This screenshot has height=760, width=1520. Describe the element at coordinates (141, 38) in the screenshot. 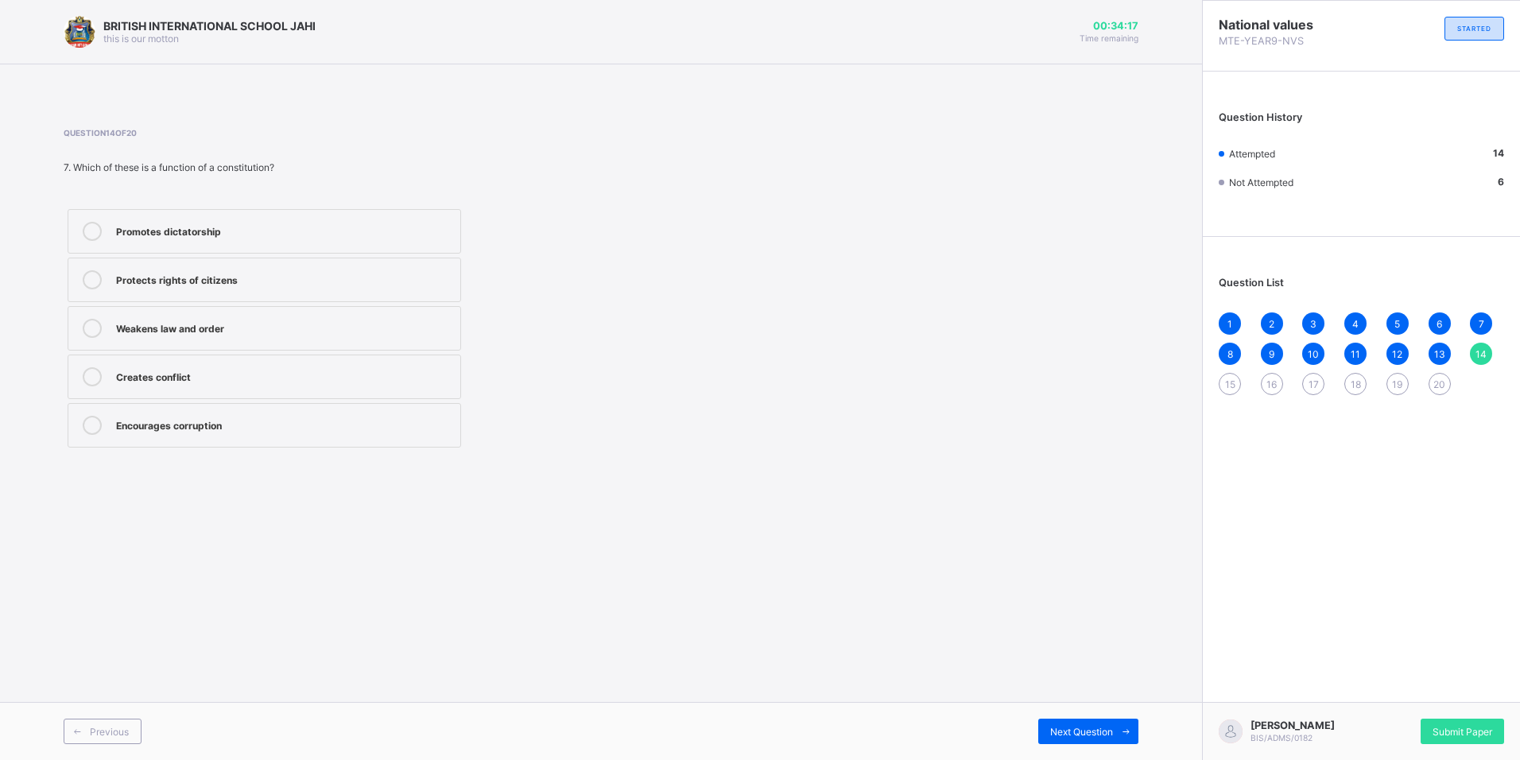

I see `span: this is our motton` at that location.